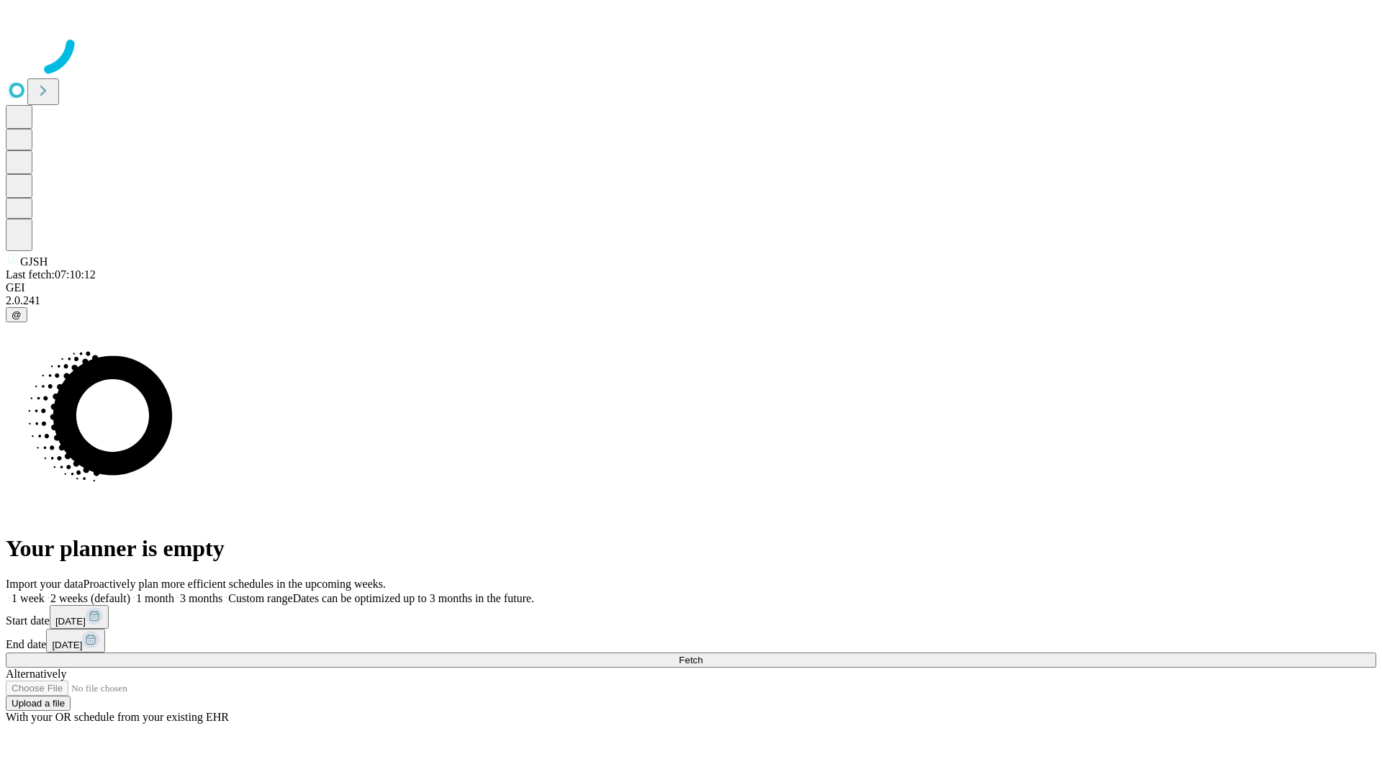 This screenshot has height=777, width=1382. I want to click on div: GEI, so click(691, 288).